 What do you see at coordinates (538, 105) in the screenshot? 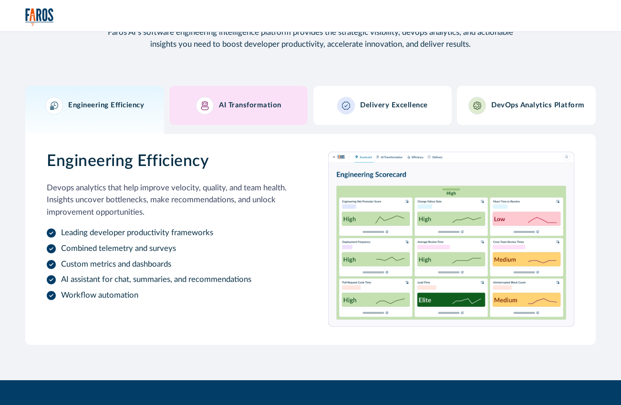
I see `h3: DevOps Analytics Platform` at bounding box center [538, 105].